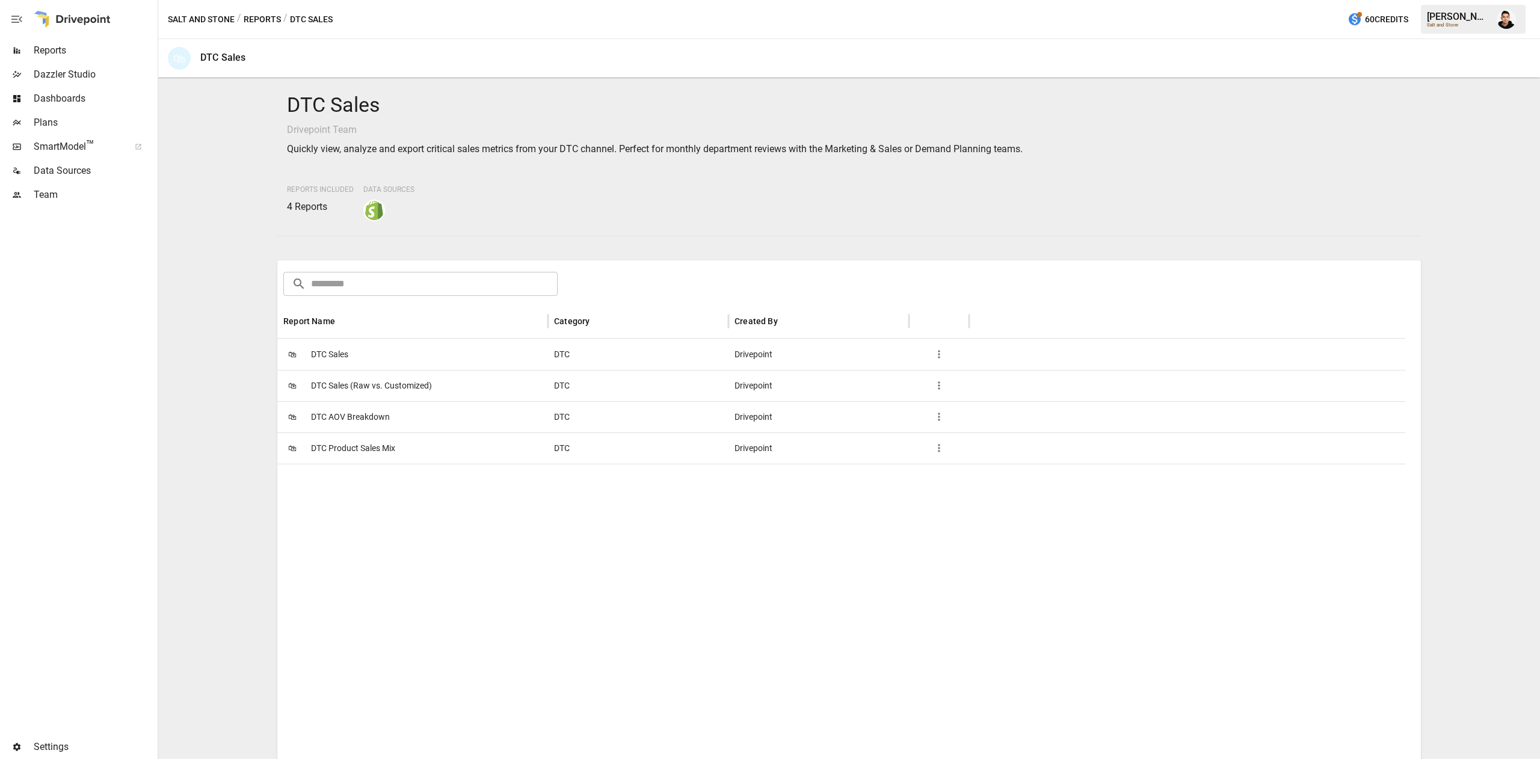 This screenshot has height=759, width=1540. Describe the element at coordinates (849, 105) in the screenshot. I see `h4: DTC Sales` at that location.